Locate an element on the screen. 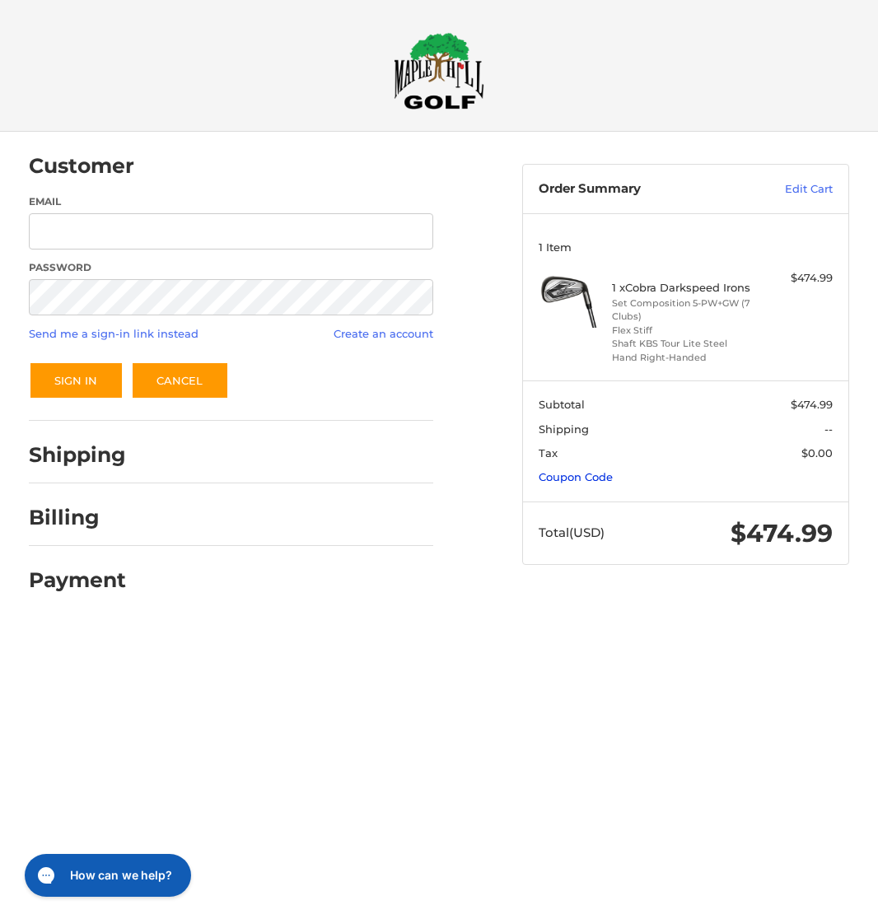 The height and width of the screenshot is (919, 878). h1: How can we help? is located at coordinates (105, 27).